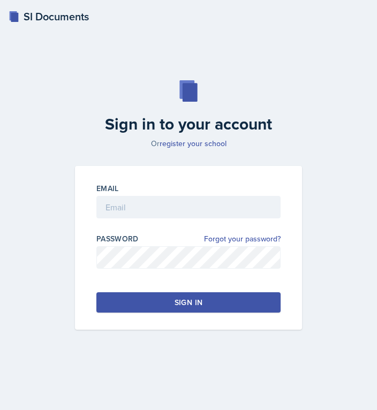 The image size is (377, 410). I want to click on input: Email, so click(188, 207).